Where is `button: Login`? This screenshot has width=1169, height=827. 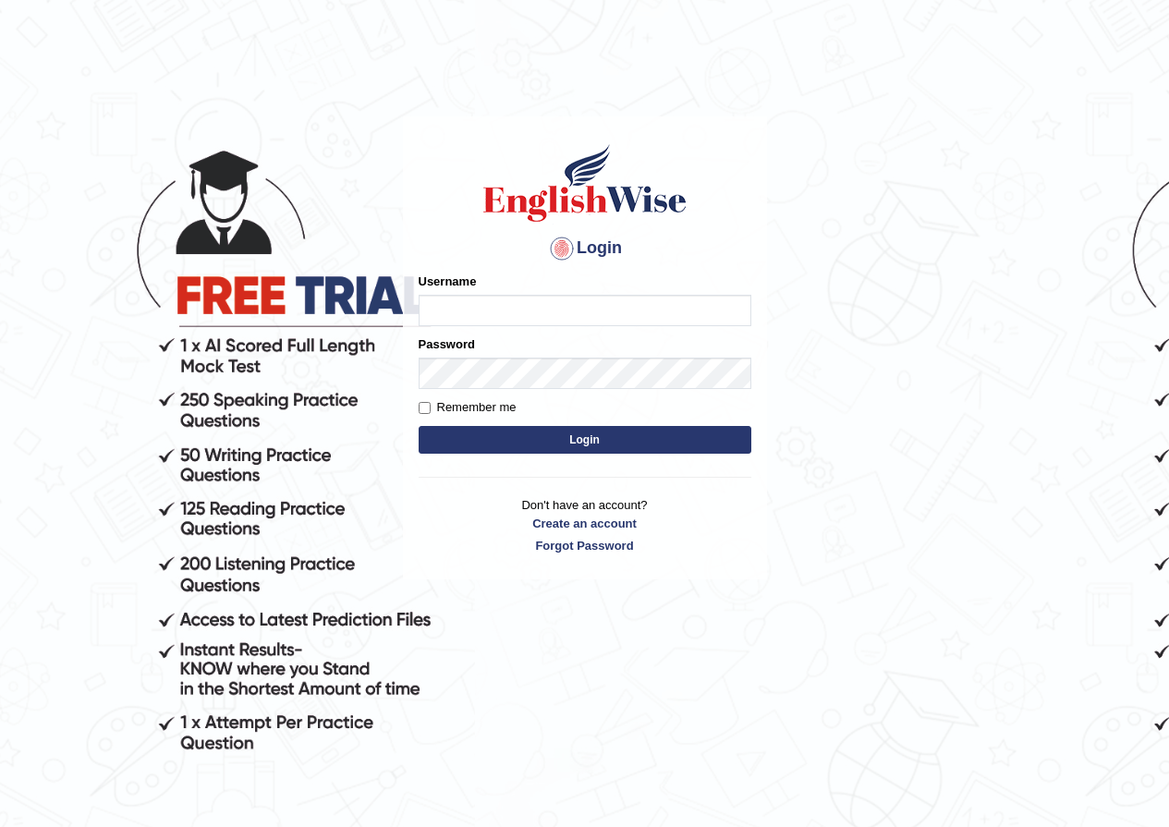 button: Login is located at coordinates (585, 440).